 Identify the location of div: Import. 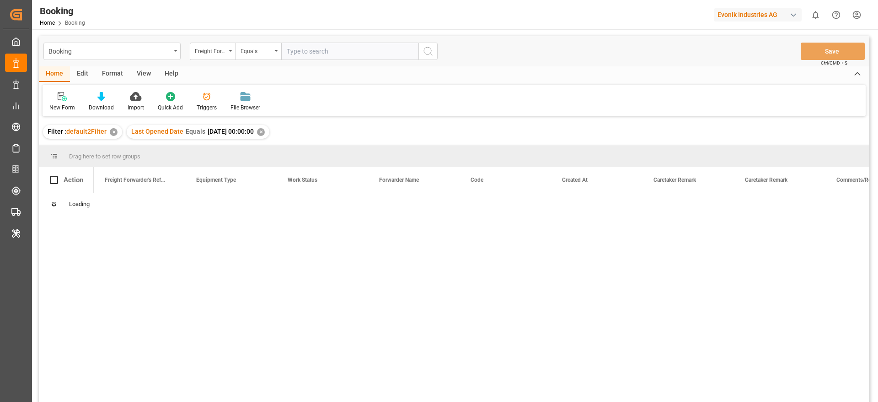
(136, 108).